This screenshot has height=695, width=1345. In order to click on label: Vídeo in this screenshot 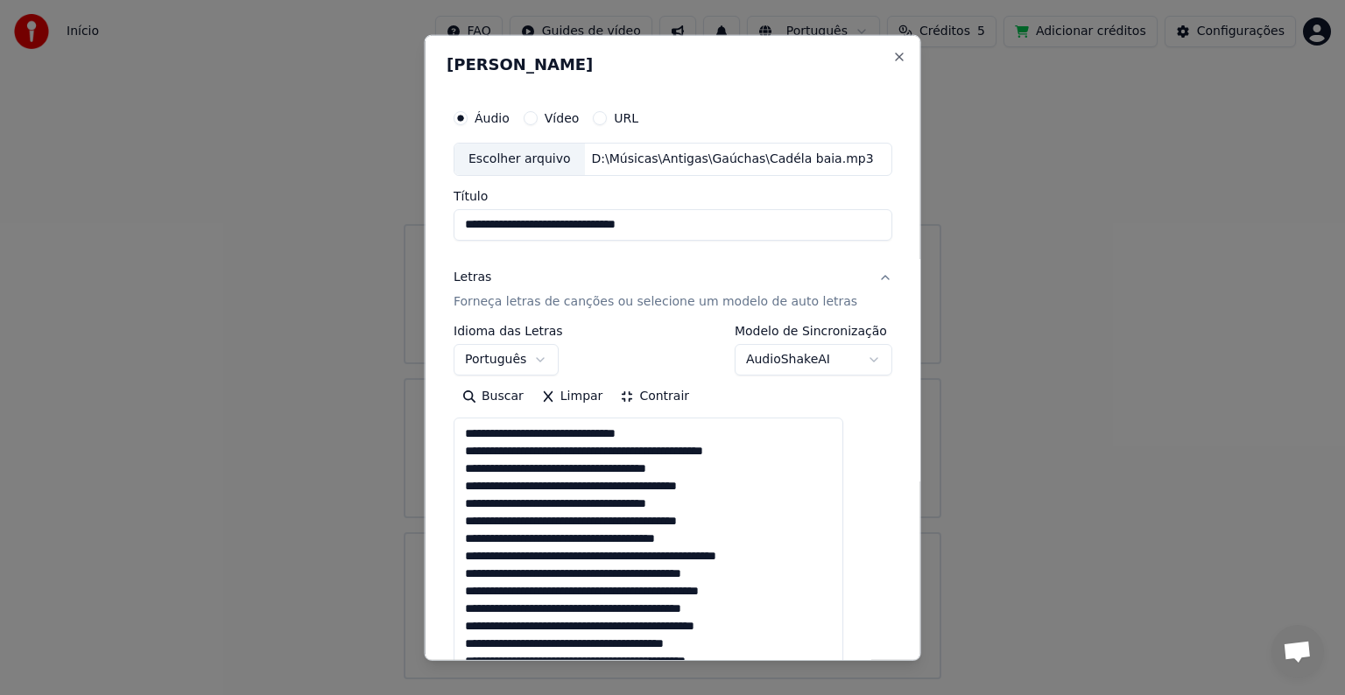, I will do `click(561, 118)`.